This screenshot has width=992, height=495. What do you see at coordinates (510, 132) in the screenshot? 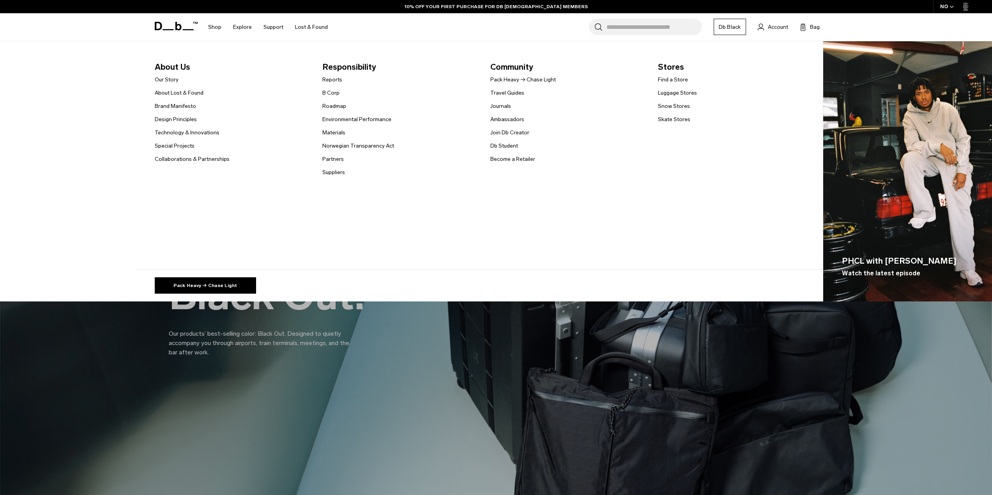
I see `a: Join Db Creator` at bounding box center [510, 132].